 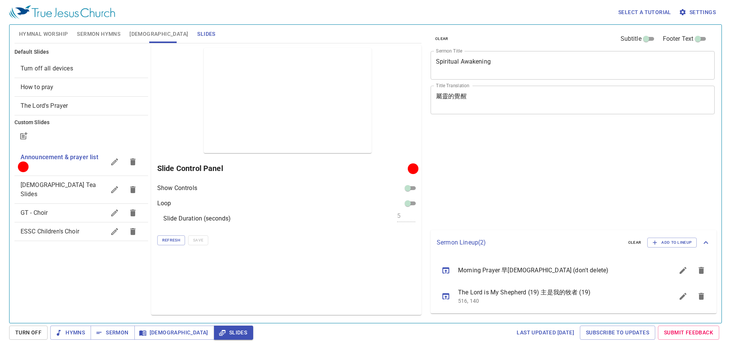 What do you see at coordinates (644, 12) in the screenshot?
I see `button: Select a tutorial` at bounding box center [644, 12].